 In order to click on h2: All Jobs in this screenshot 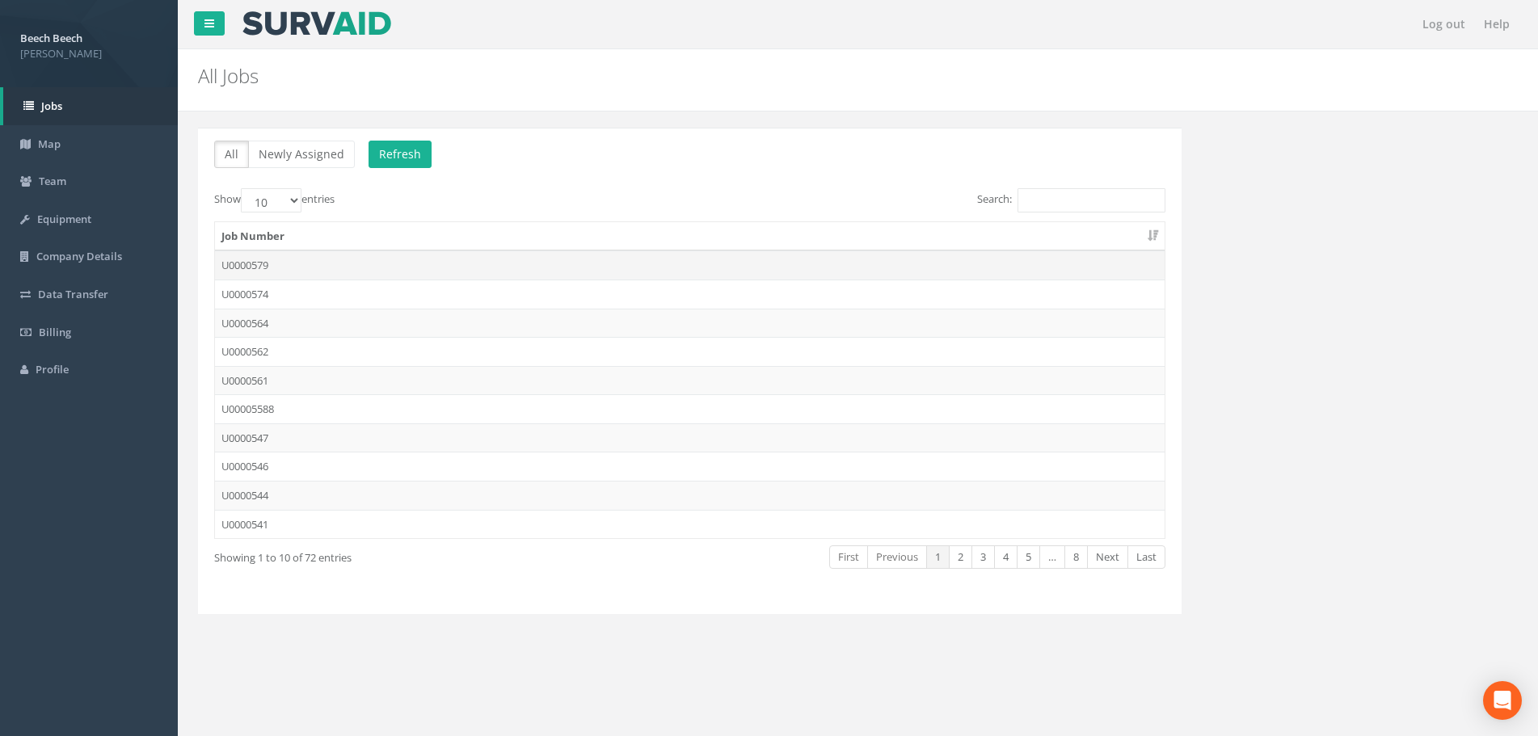, I will do `click(746, 76)`.